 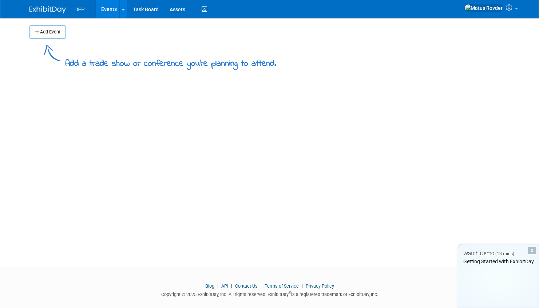 I want to click on a: Contact Us, so click(x=246, y=286).